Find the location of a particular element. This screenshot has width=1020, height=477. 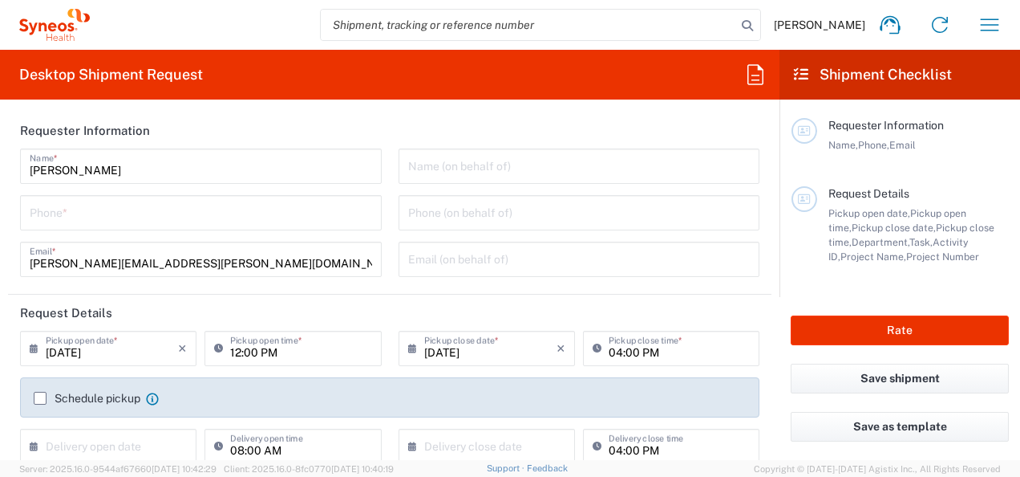

span: Pickup open date, is located at coordinates (870, 213).